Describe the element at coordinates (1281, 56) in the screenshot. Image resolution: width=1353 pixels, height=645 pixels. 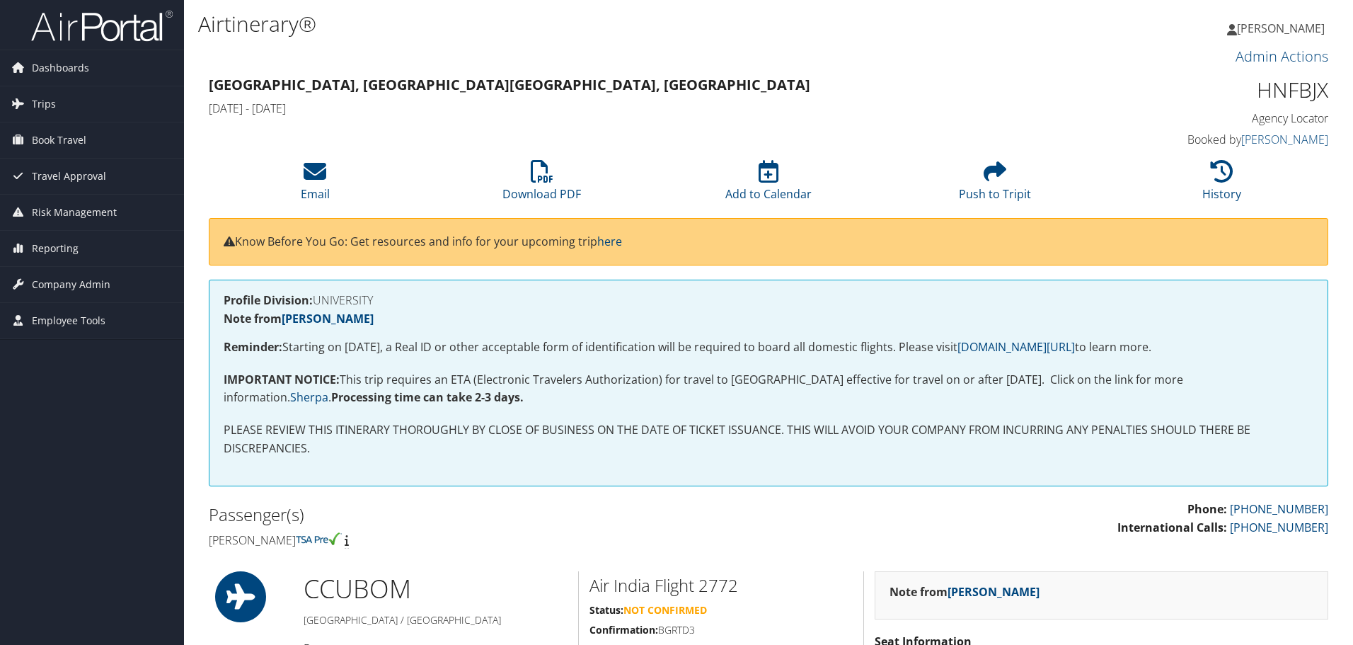
I see `a: Admin Actions` at that location.